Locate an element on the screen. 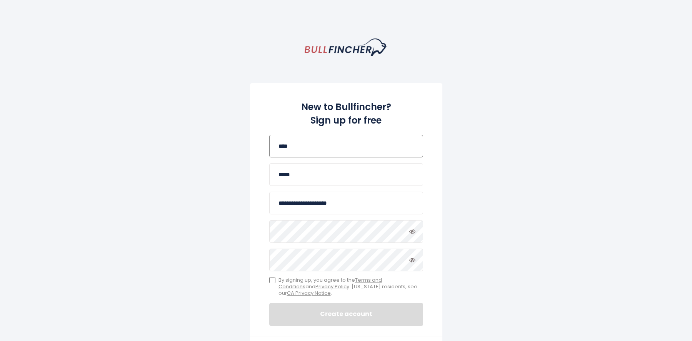 The width and height of the screenshot is (692, 341). a: Terms and Conditions is located at coordinates (330, 283).